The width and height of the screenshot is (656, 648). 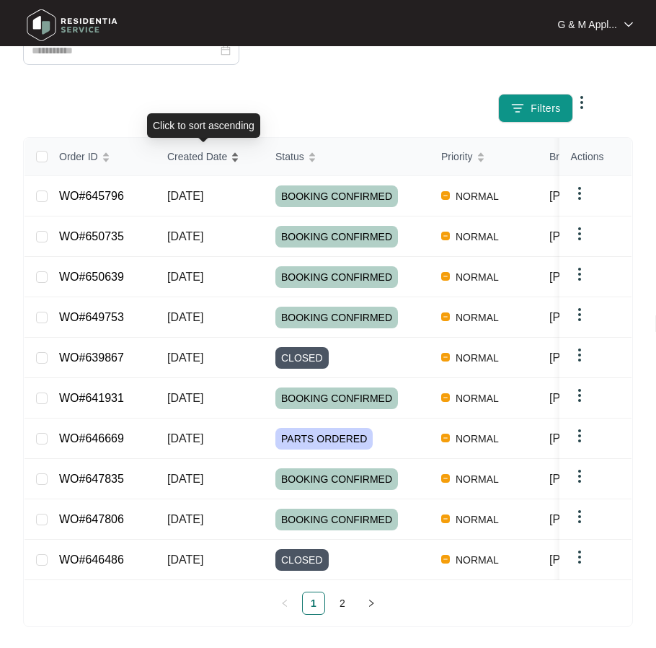 I want to click on a: WO#639867, so click(x=92, y=357).